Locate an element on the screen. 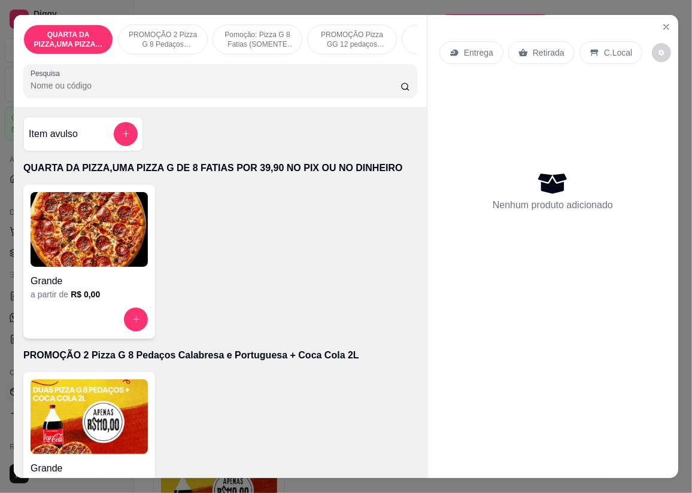 The image size is (692, 493). p: Nenhum produto adicionado is located at coordinates (553, 205).